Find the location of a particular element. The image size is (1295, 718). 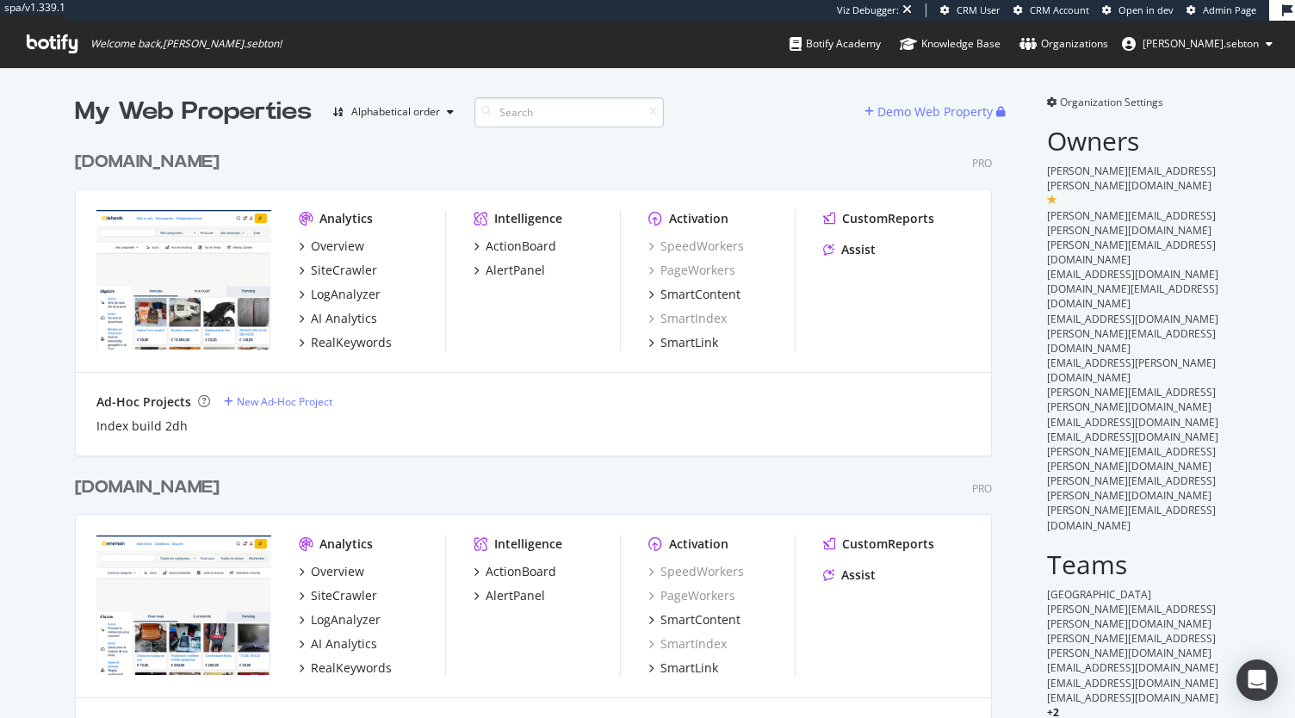

a: ActionBoard is located at coordinates (515, 246).